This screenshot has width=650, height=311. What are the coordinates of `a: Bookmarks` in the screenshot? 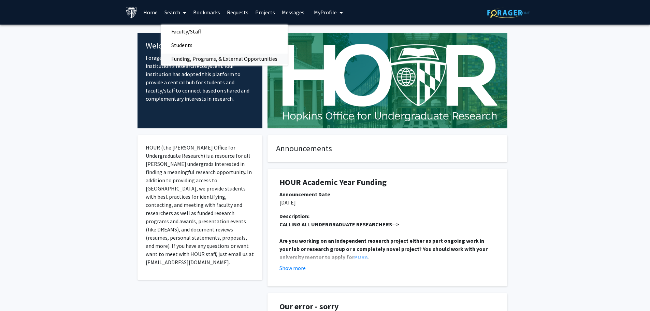 It's located at (207, 12).